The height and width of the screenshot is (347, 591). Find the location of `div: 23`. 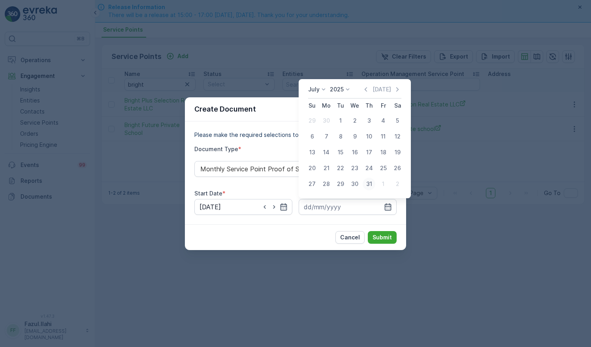

div: 23 is located at coordinates (355, 168).